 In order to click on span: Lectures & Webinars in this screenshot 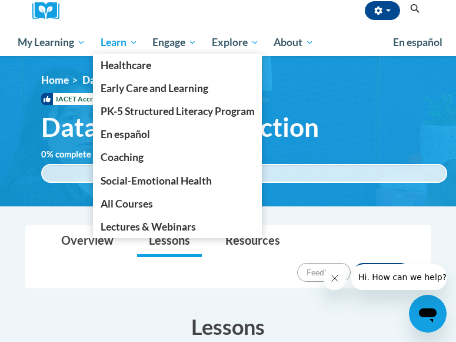, I will do `click(148, 226)`.